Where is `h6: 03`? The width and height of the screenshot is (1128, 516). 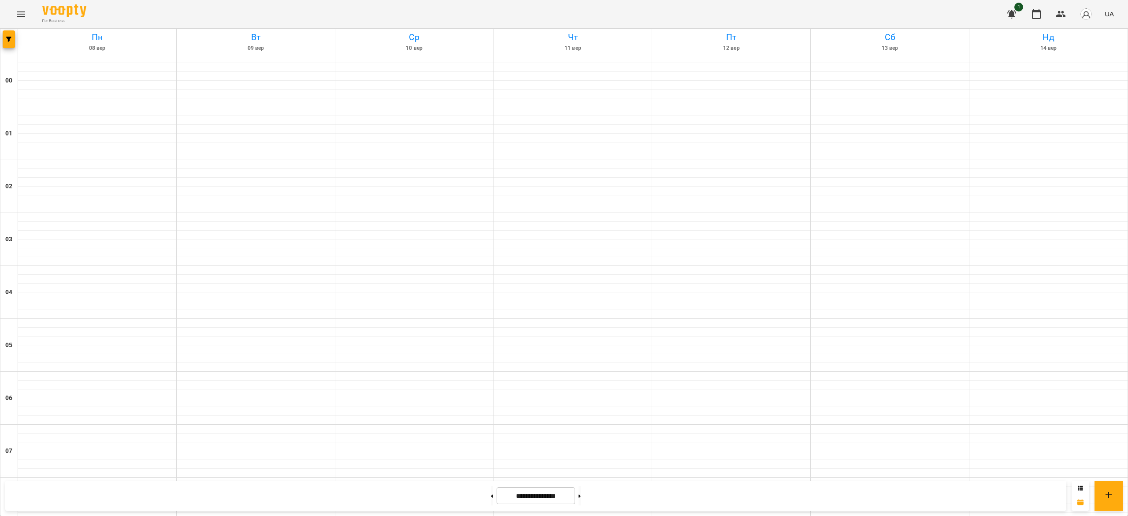 h6: 03 is located at coordinates (9, 239).